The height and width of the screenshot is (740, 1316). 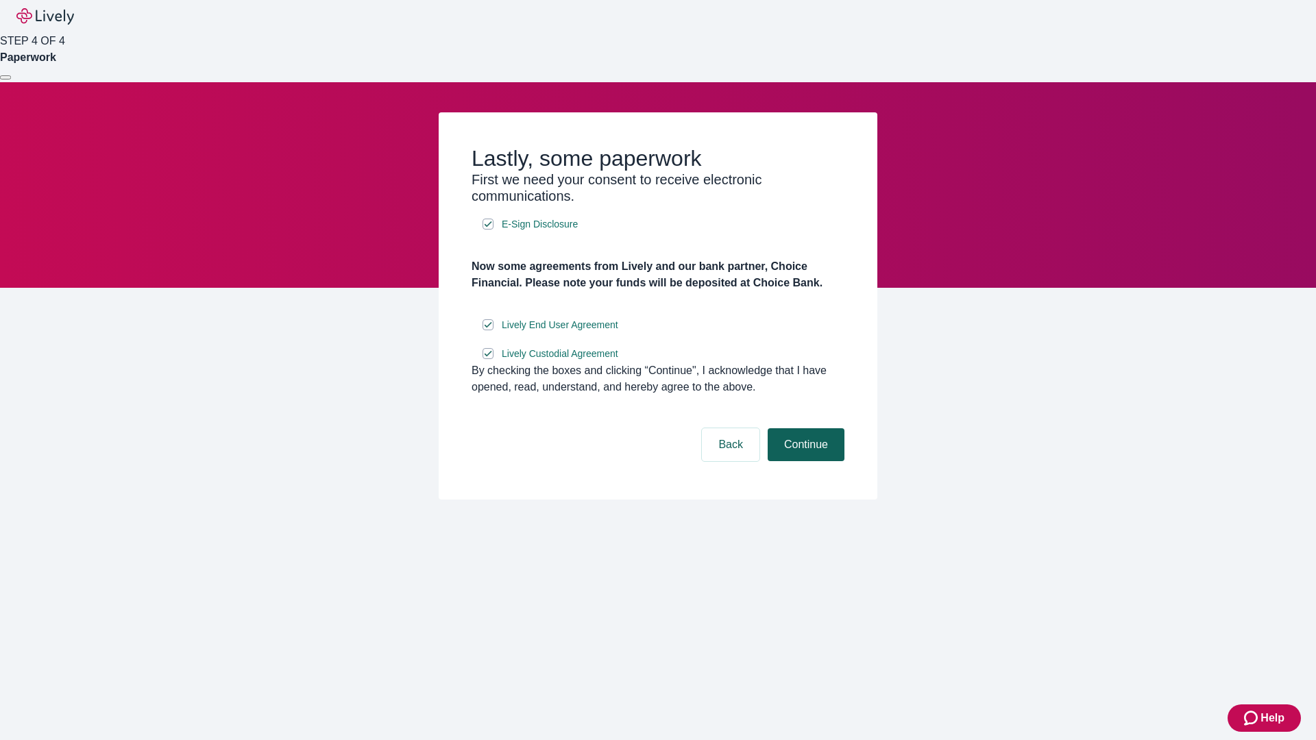 What do you see at coordinates (540, 224) in the screenshot?
I see `span: E-Sign Disclosure` at bounding box center [540, 224].